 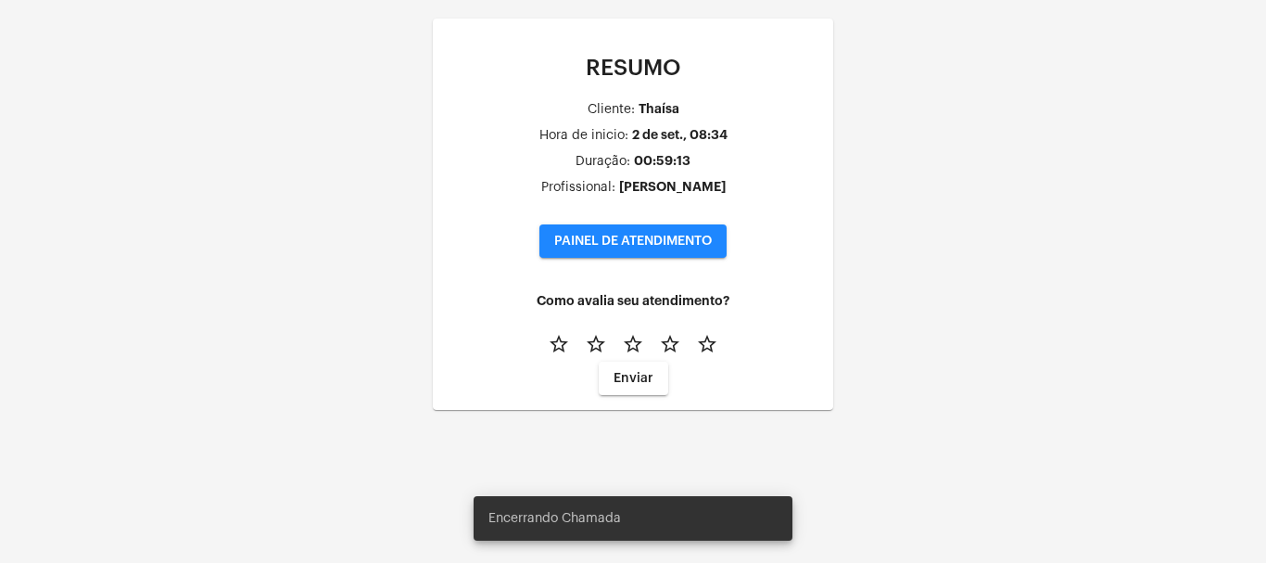 I want to click on button: PAINEL DE ATENDIMENTO, so click(x=633, y=241).